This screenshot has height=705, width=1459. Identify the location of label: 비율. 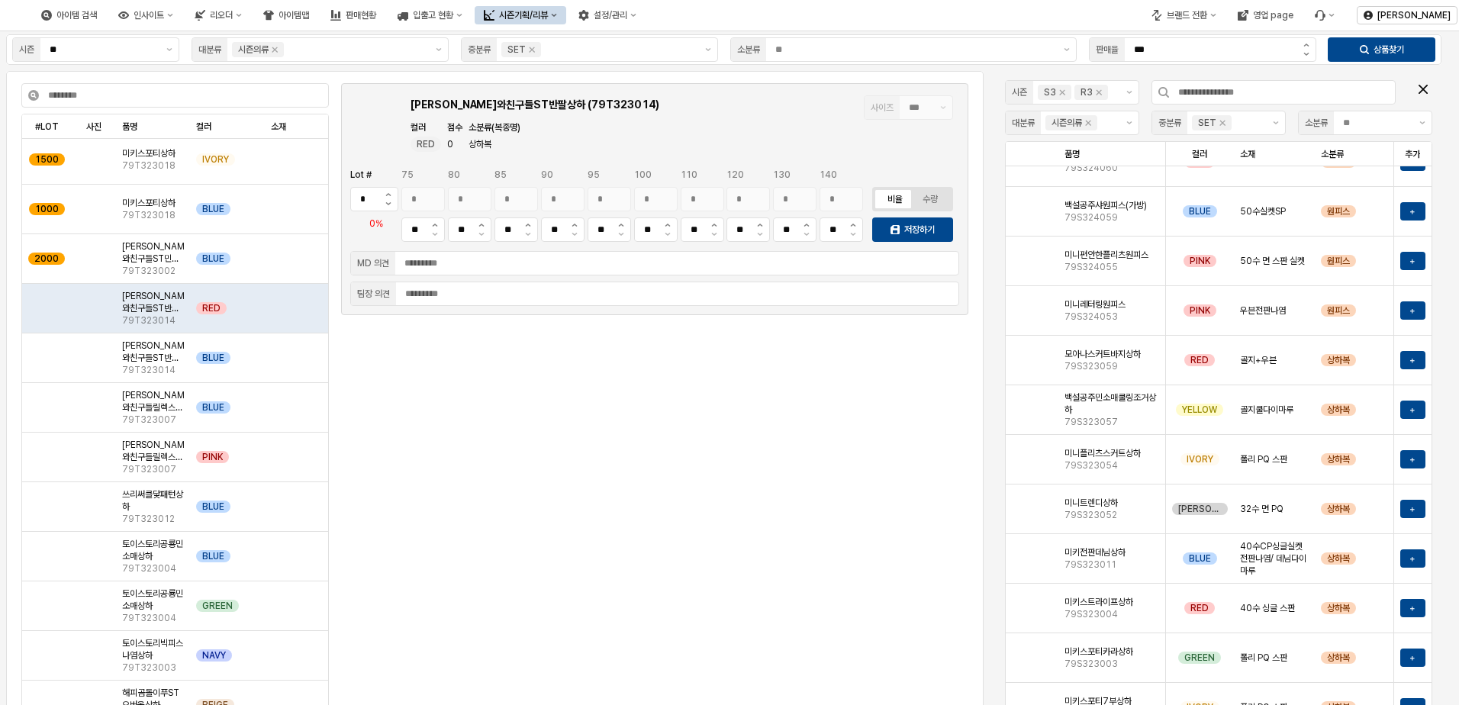
(895, 199).